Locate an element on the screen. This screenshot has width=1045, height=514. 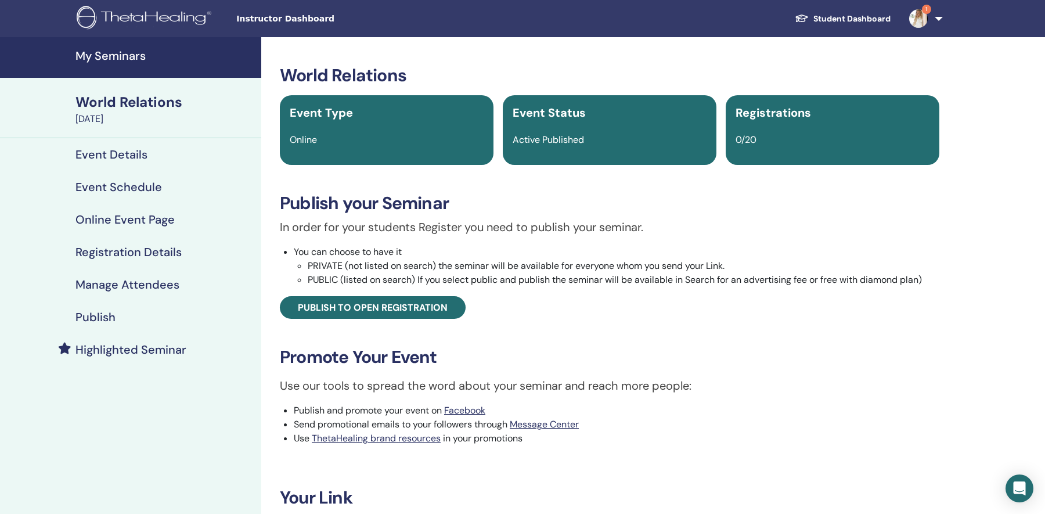
li: PUBLIC (listed on search) If you select public and publish the seminar will be available in Searc... is located at coordinates (623, 280).